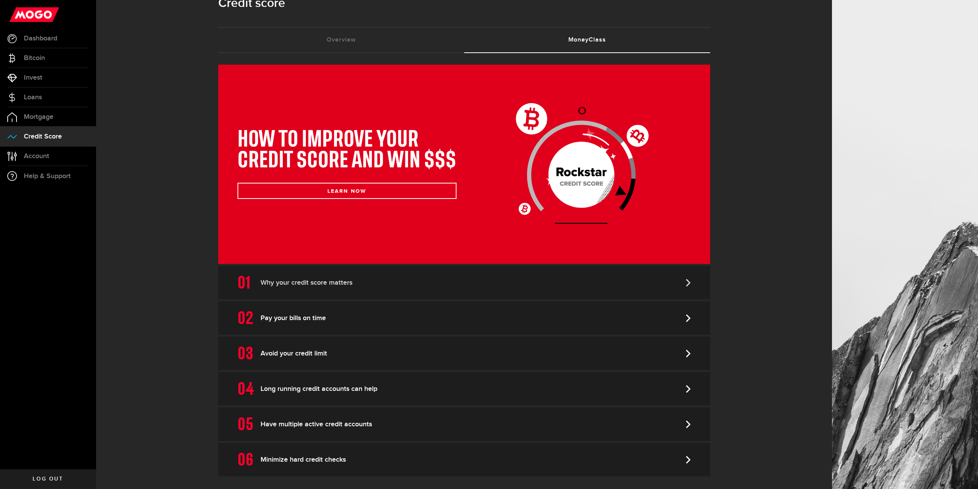 This screenshot has height=489, width=978. I want to click on span: Invest, so click(33, 78).